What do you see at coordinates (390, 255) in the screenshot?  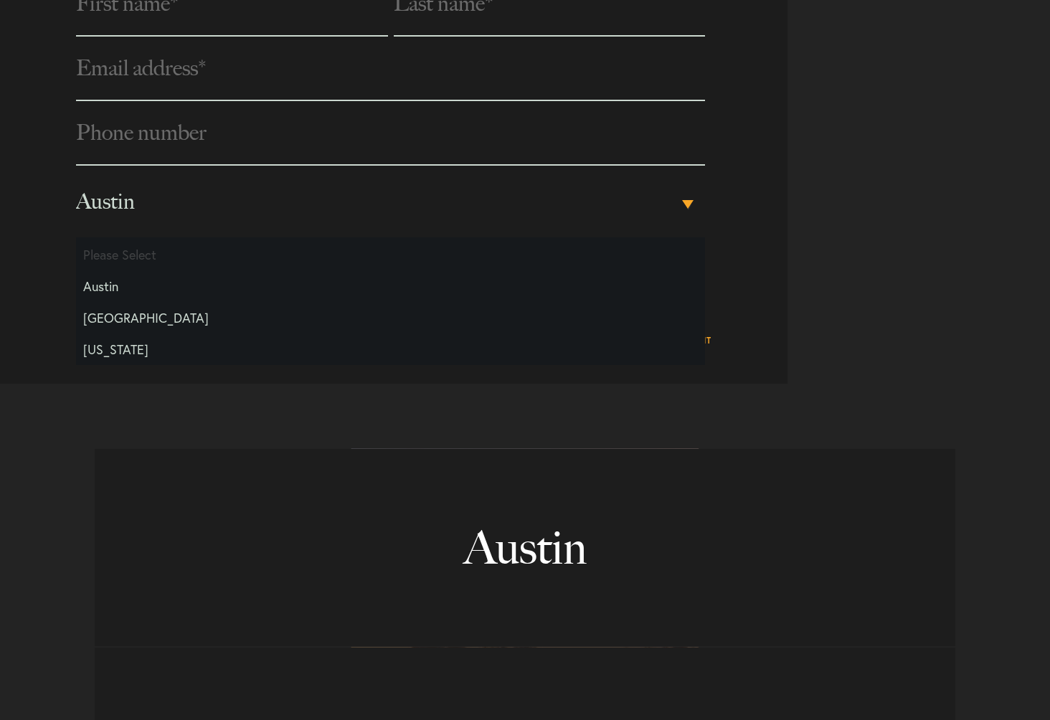 I see `li: Please Select` at bounding box center [390, 255].